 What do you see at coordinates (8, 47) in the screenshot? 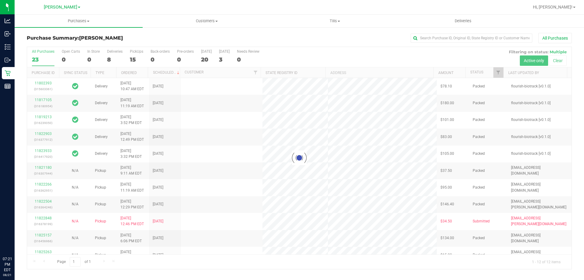
I see `inline-svg: Inventory` at bounding box center [8, 47].